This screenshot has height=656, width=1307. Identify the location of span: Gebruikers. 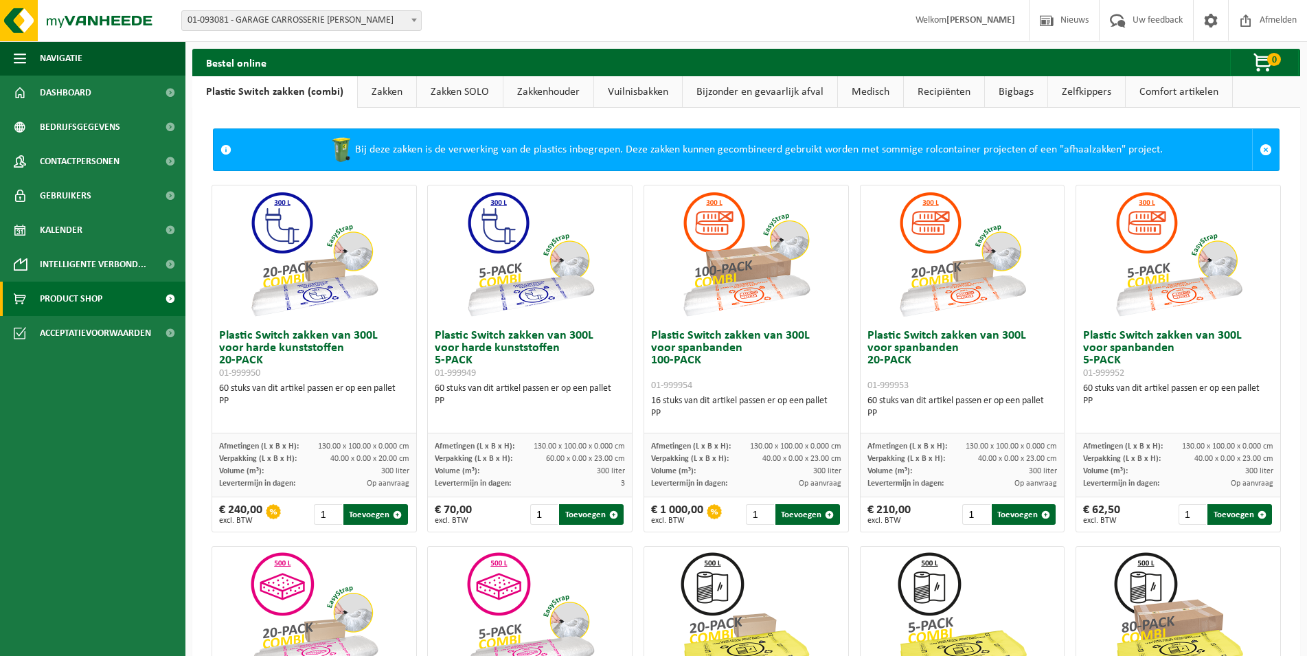
(65, 196).